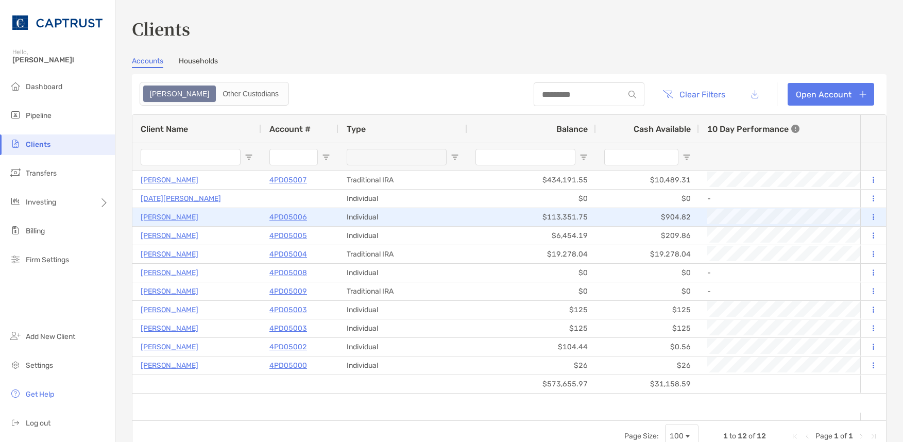  Describe the element at coordinates (288, 365) in the screenshot. I see `a: 4PD05000` at that location.